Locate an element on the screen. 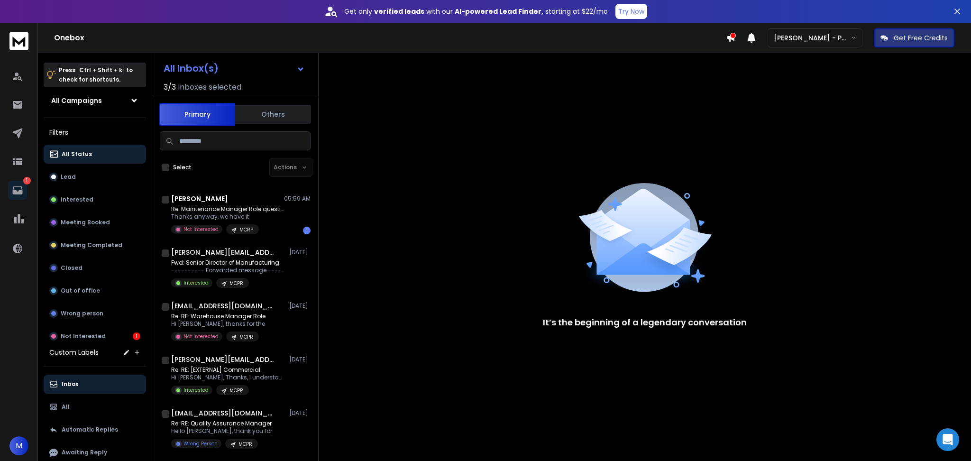  button: All Campaigns is located at coordinates (95, 101).